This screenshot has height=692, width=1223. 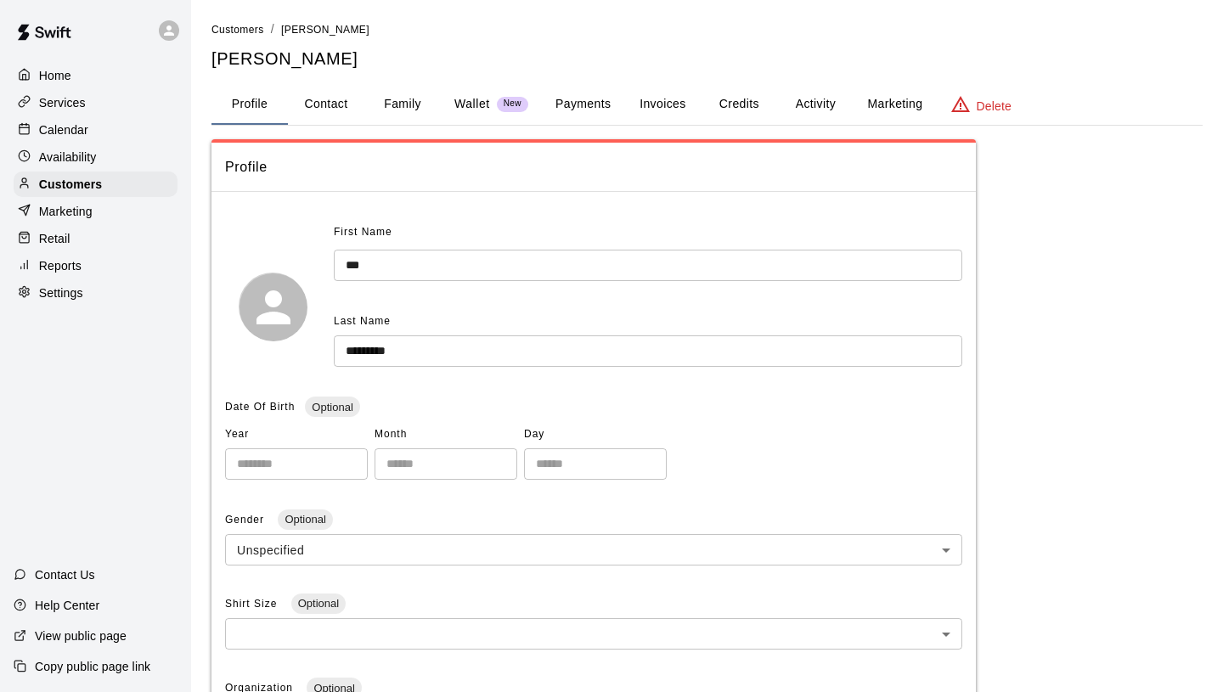 What do you see at coordinates (95, 76) in the screenshot?
I see `div: Home` at bounding box center [95, 76].